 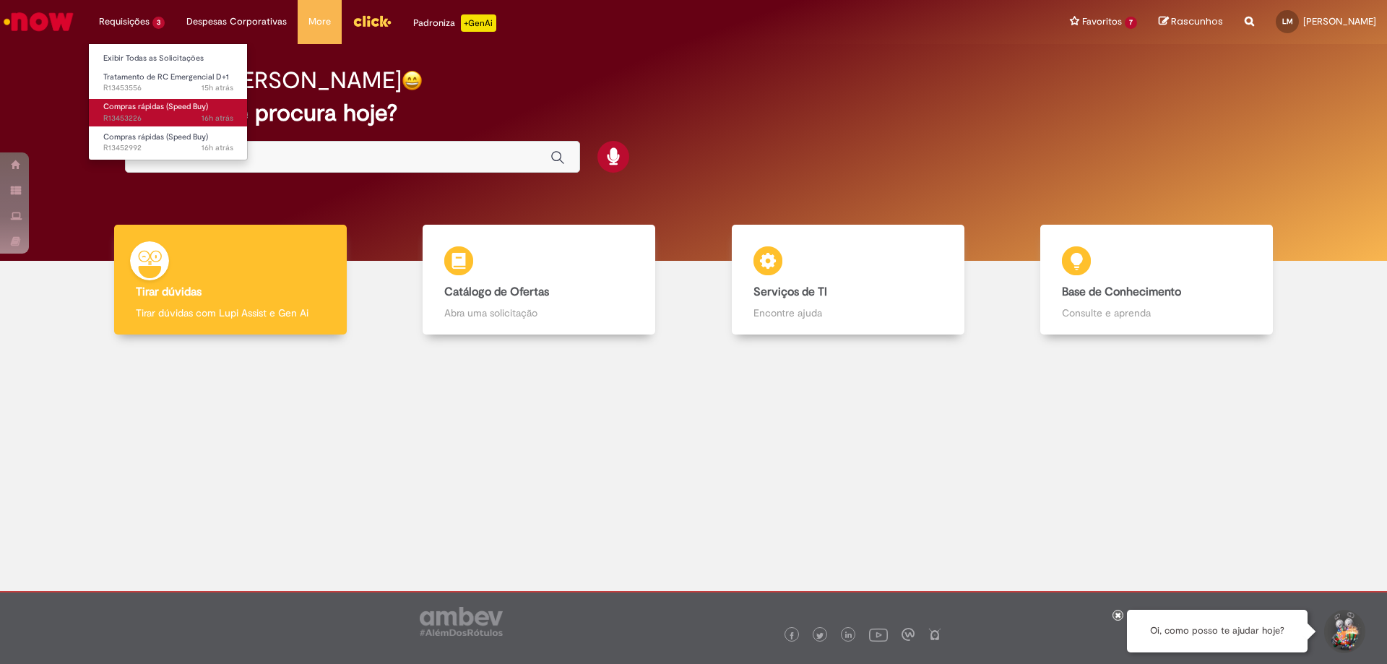 I want to click on p: +GenAi, so click(x=478, y=23).